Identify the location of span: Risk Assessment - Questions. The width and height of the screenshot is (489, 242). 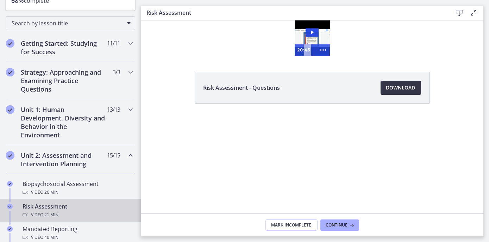
(242, 88).